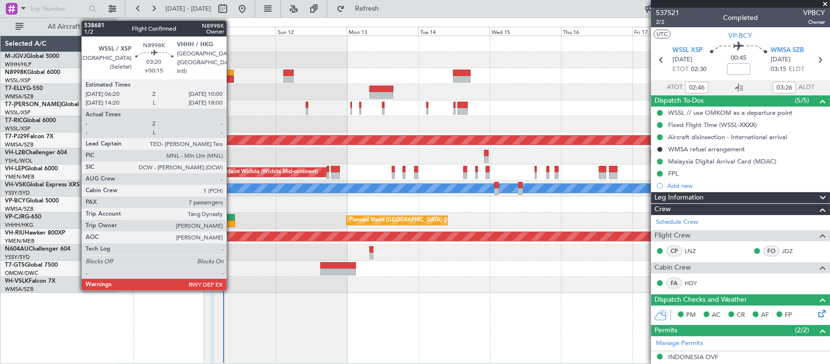 The image size is (830, 364). Describe the element at coordinates (17, 249) in the screenshot. I see `span: N604AU` at that location.